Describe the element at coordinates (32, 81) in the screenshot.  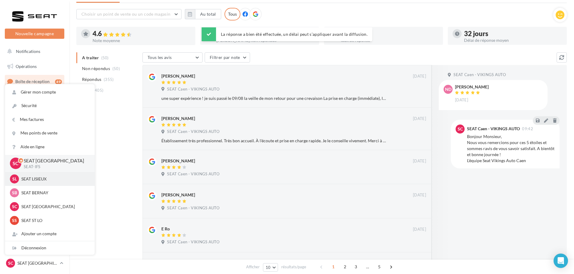
I see `span: Boîte de réception` at that location.